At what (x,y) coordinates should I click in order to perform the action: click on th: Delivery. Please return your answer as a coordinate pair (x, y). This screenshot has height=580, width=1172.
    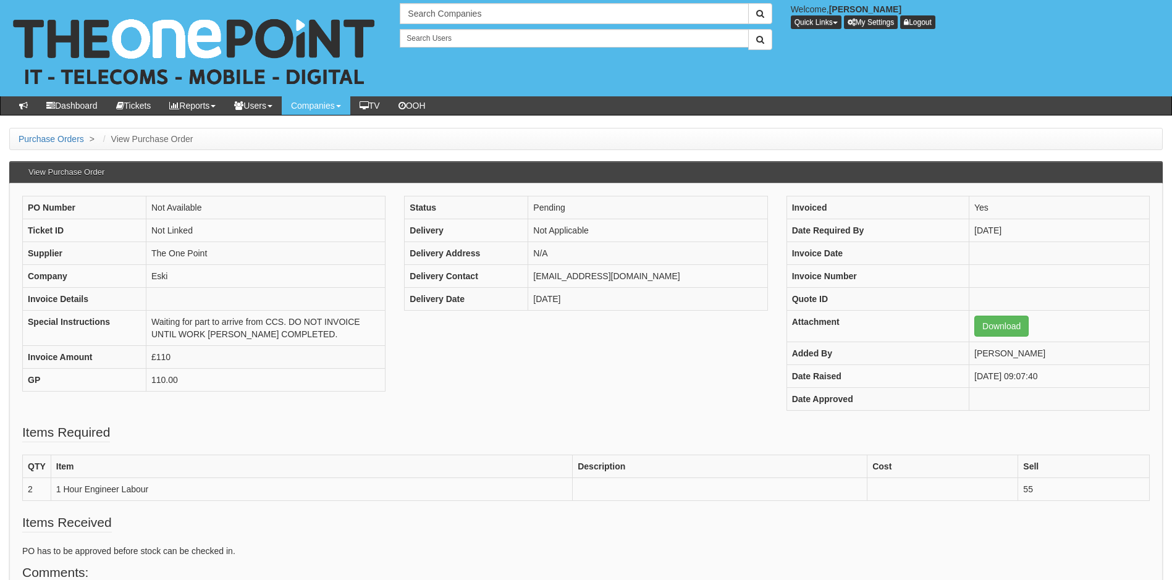
    Looking at the image, I should click on (466, 230).